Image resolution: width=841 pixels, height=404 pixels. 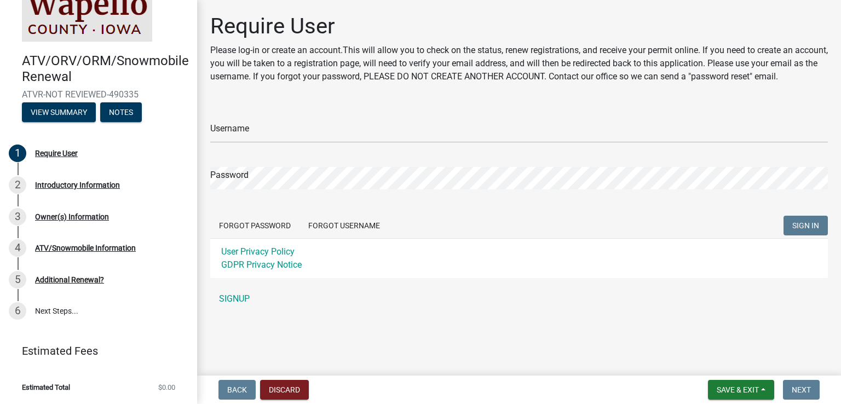 What do you see at coordinates (85, 248) in the screenshot?
I see `div: ATV/Snowmobile Information` at bounding box center [85, 248].